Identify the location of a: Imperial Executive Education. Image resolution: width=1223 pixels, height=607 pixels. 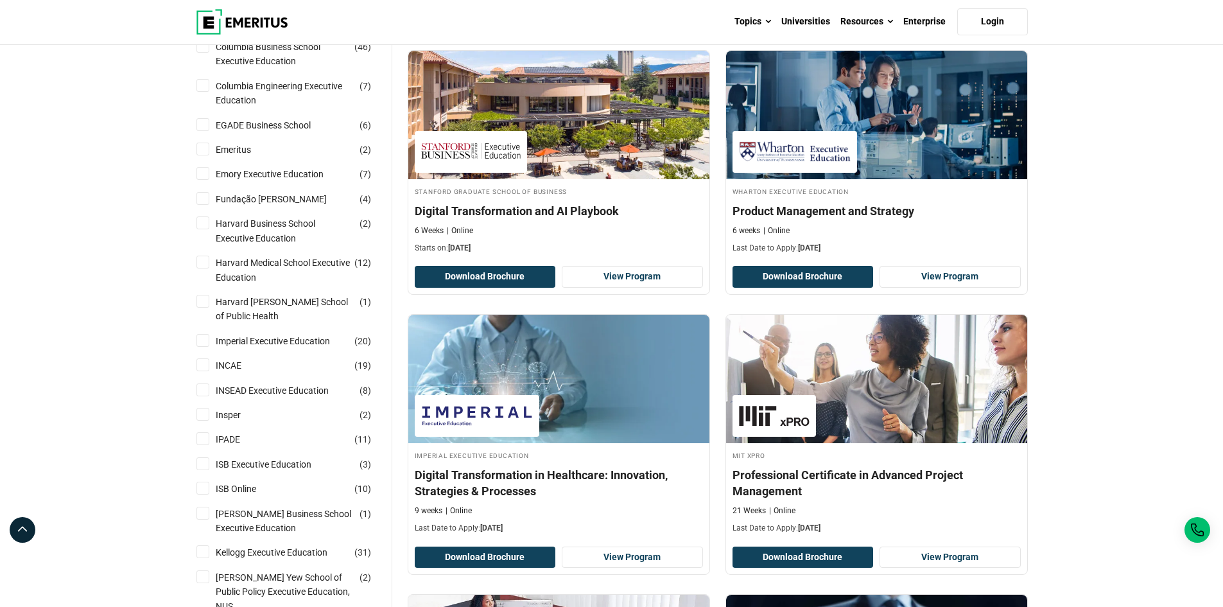
(286, 341).